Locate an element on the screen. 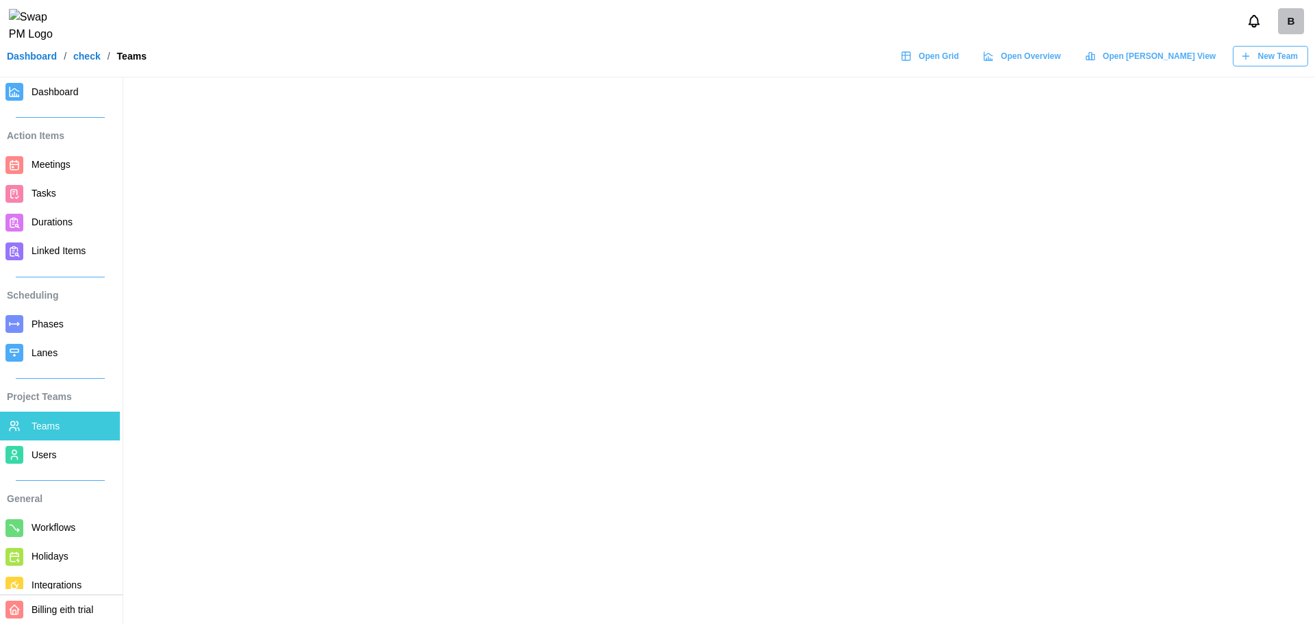  a: Open Overview is located at coordinates (1023, 56).